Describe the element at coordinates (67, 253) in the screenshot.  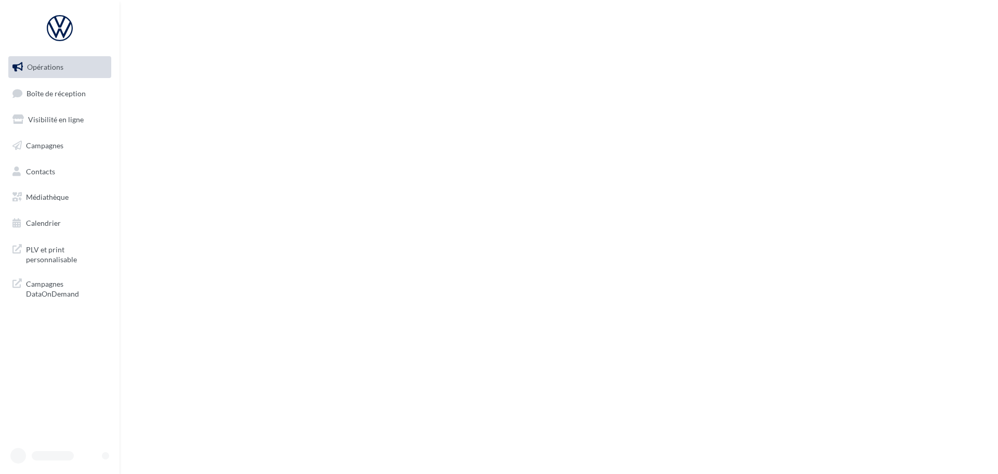
I see `span: PLV et print personnalisable` at that location.